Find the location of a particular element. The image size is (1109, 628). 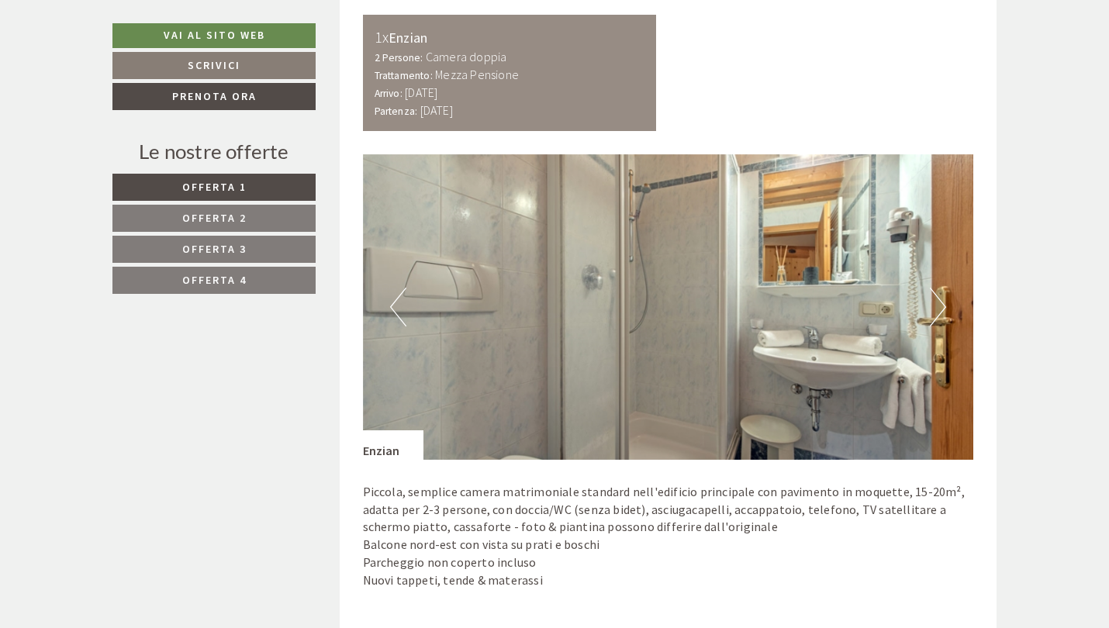

span: Offerta 4 is located at coordinates (214, 280).